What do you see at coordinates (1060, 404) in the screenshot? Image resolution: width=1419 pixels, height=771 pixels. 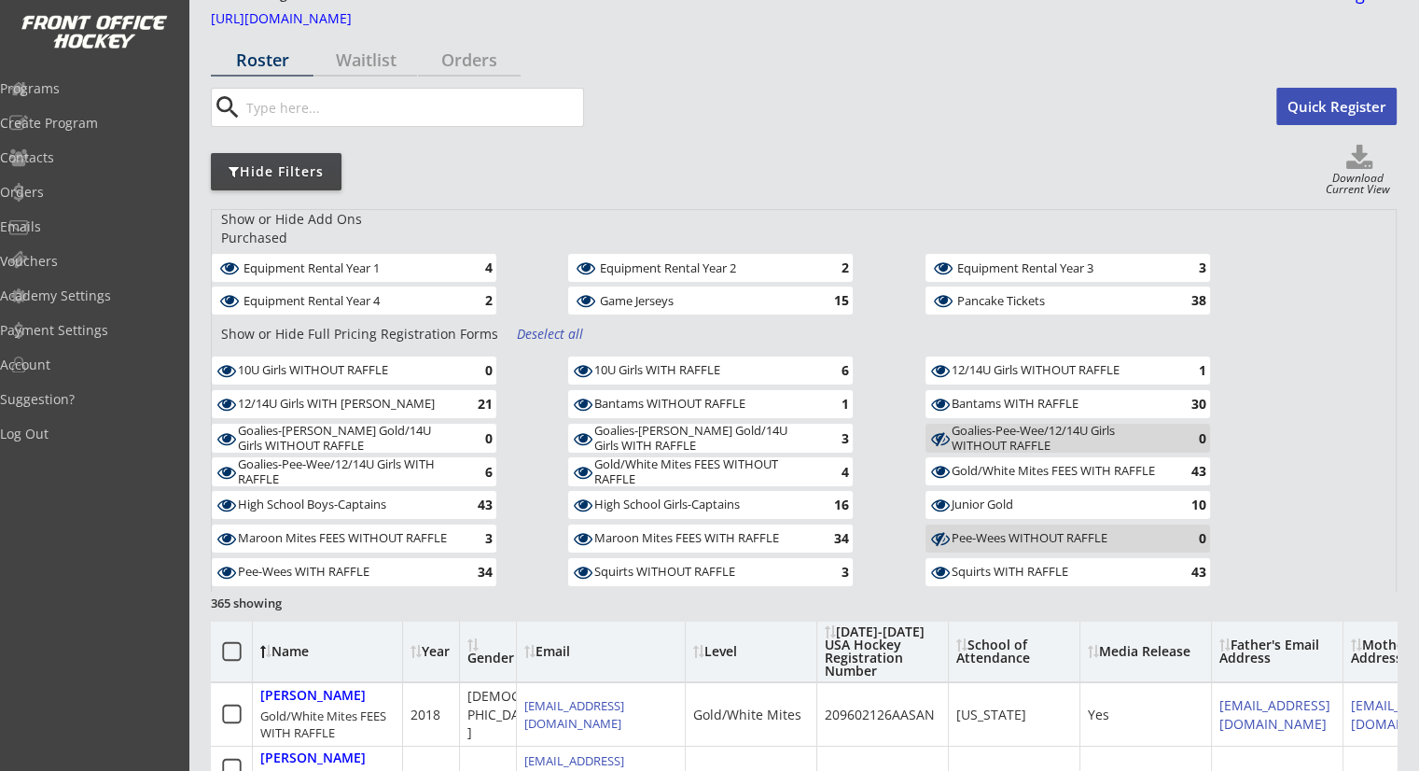 I see `div: Bantams WITH RAFFLE` at bounding box center [1060, 404].